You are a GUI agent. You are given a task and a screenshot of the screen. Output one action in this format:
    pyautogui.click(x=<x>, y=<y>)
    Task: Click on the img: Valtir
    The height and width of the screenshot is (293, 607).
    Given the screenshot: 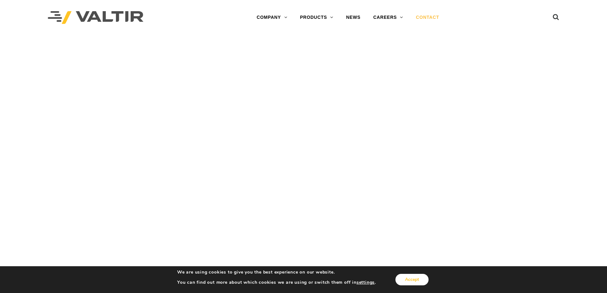 What is the action you would take?
    pyautogui.click(x=96, y=18)
    